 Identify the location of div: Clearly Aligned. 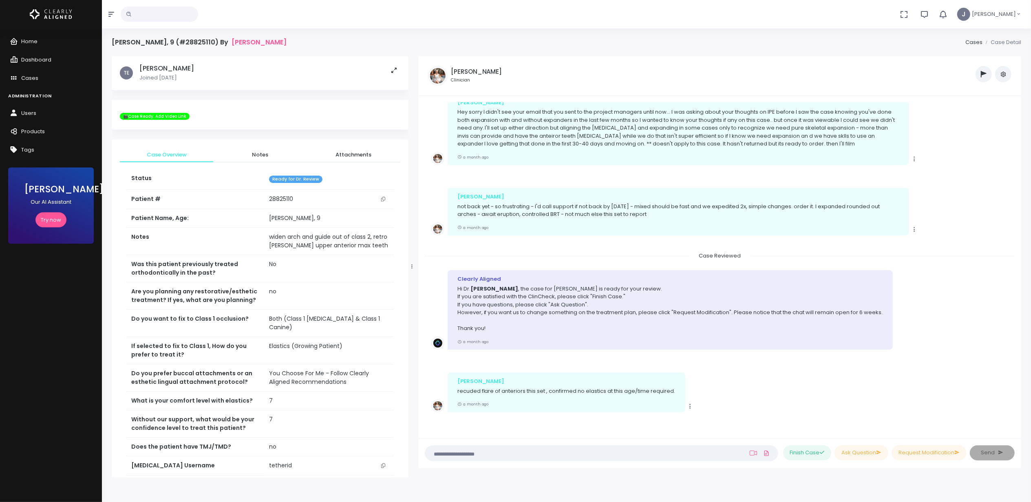
(670, 279).